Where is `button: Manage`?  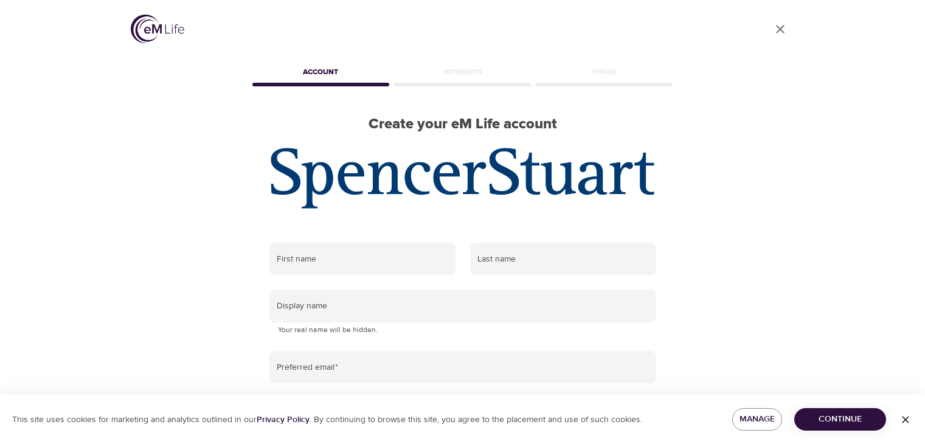
button: Manage is located at coordinates (757, 419).